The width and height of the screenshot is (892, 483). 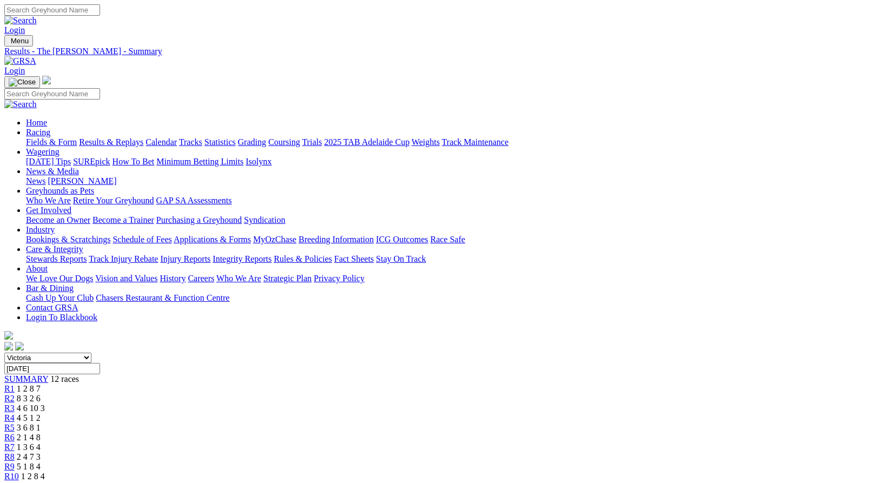 I want to click on a: Purchasing a Greyhound, so click(x=199, y=220).